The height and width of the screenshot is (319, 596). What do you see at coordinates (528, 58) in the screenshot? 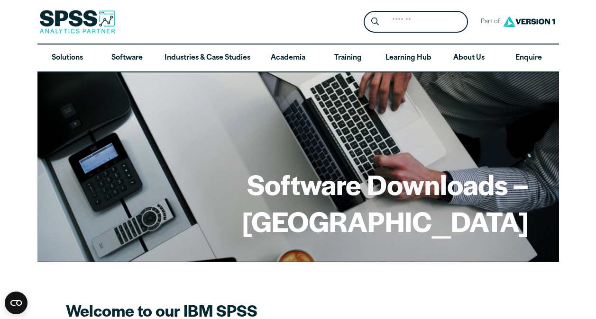
I see `a: Enquire` at bounding box center [528, 58].